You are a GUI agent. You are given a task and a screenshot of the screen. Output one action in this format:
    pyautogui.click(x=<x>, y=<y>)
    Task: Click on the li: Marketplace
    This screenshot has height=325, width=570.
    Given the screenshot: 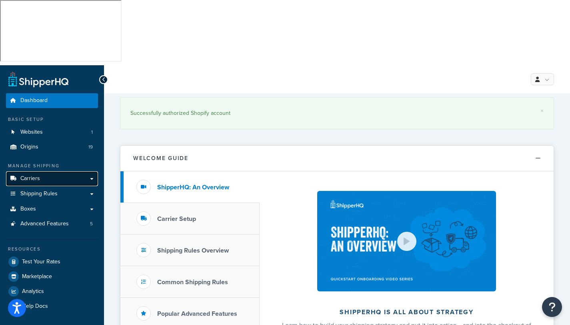 What is the action you would take?
    pyautogui.click(x=52, y=276)
    